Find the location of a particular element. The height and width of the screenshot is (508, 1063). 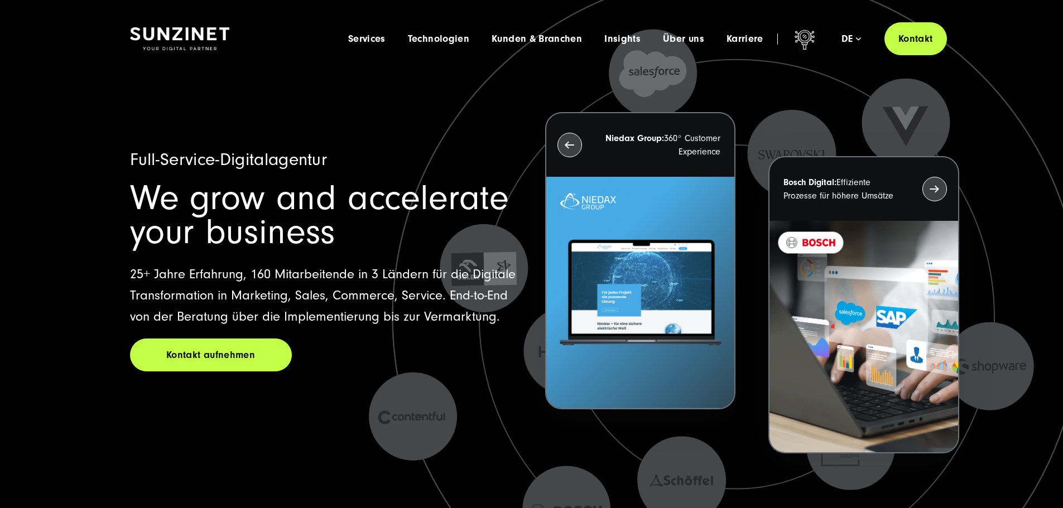

img: Letztes Projekt von Niedax. Ein Laptop auf dem die Niedax Website geöffnet ist, auf blauem Hinter... is located at coordinates (640, 292).